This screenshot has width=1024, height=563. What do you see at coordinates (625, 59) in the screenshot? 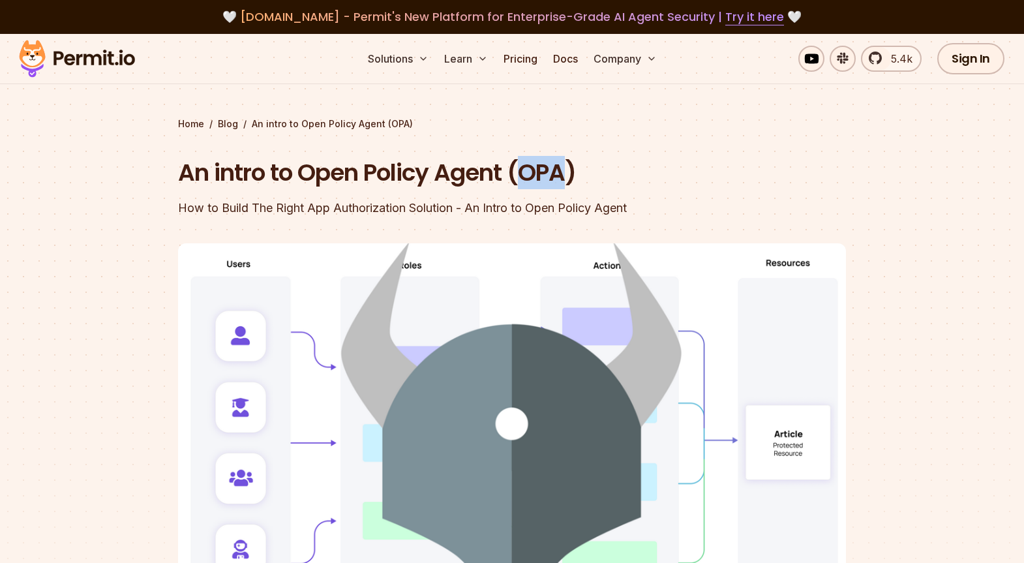
I see `button: Company` at bounding box center [625, 59].